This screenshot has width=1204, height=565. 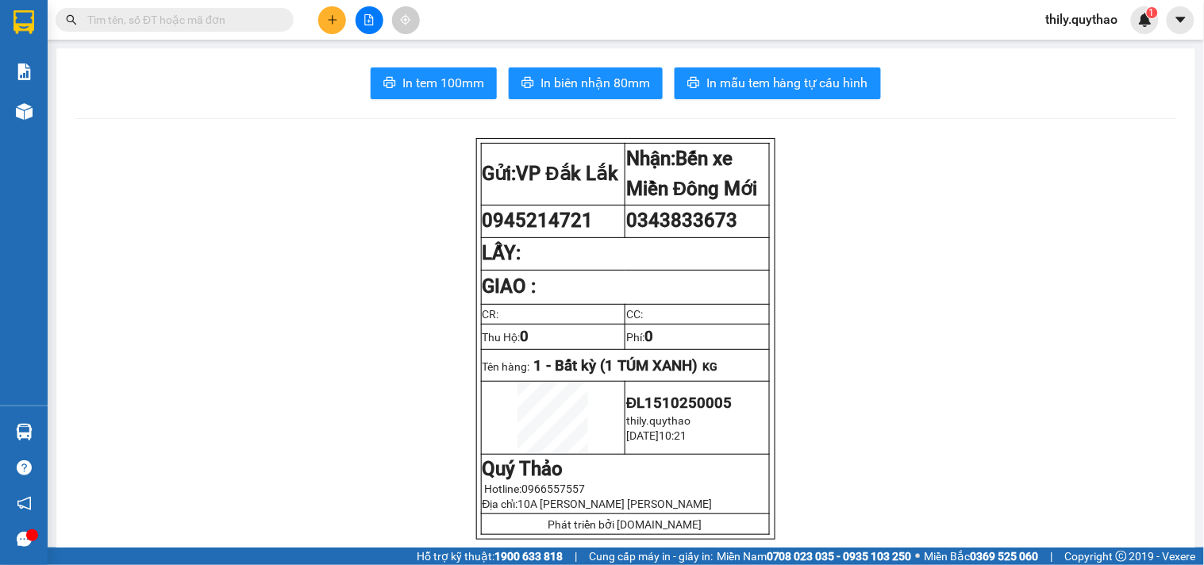 What do you see at coordinates (778, 83) in the screenshot?
I see `button: printerIn mẫu tem hàng tự cấu hình` at bounding box center [778, 83].